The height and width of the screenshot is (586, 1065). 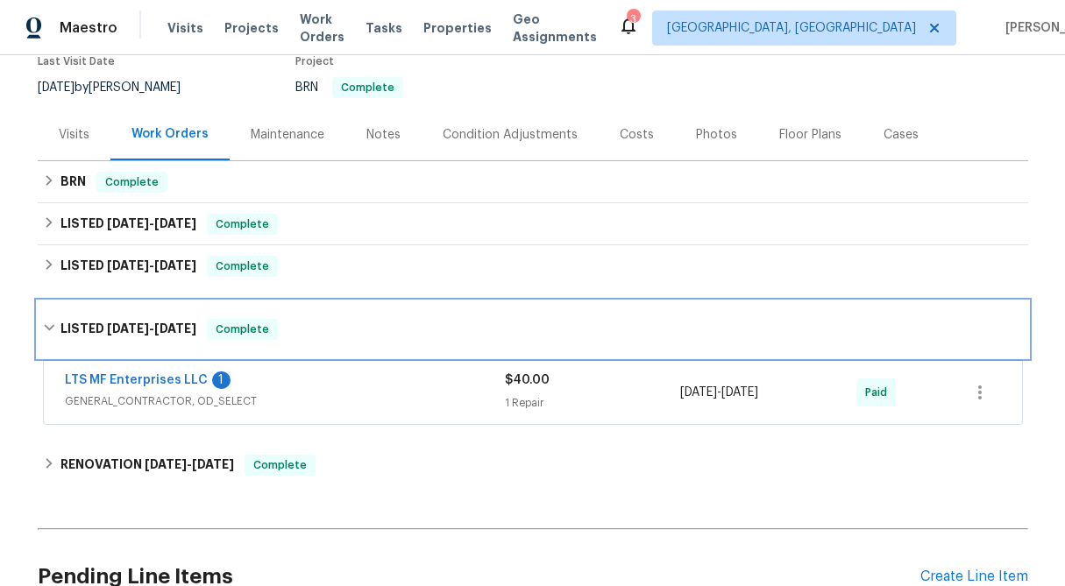 What do you see at coordinates (510, 135) in the screenshot?
I see `div: Condition Adjustments` at bounding box center [510, 135].